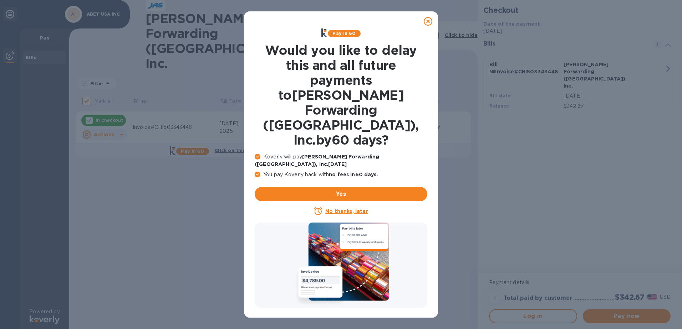 Image resolution: width=682 pixels, height=329 pixels. What do you see at coordinates (341, 194) in the screenshot?
I see `button: Yes` at bounding box center [341, 194].